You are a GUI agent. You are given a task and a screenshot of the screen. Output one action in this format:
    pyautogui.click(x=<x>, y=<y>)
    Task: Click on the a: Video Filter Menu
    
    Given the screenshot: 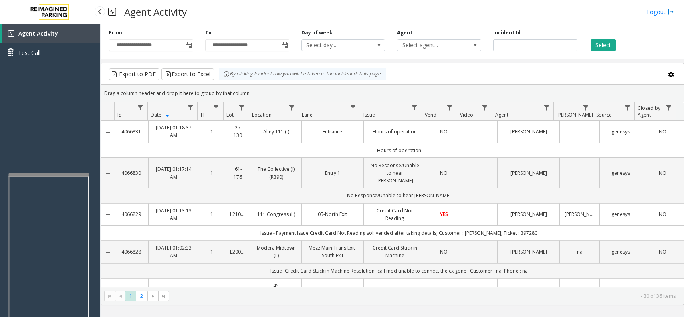 What is the action you would take?
    pyautogui.click(x=485, y=107)
    